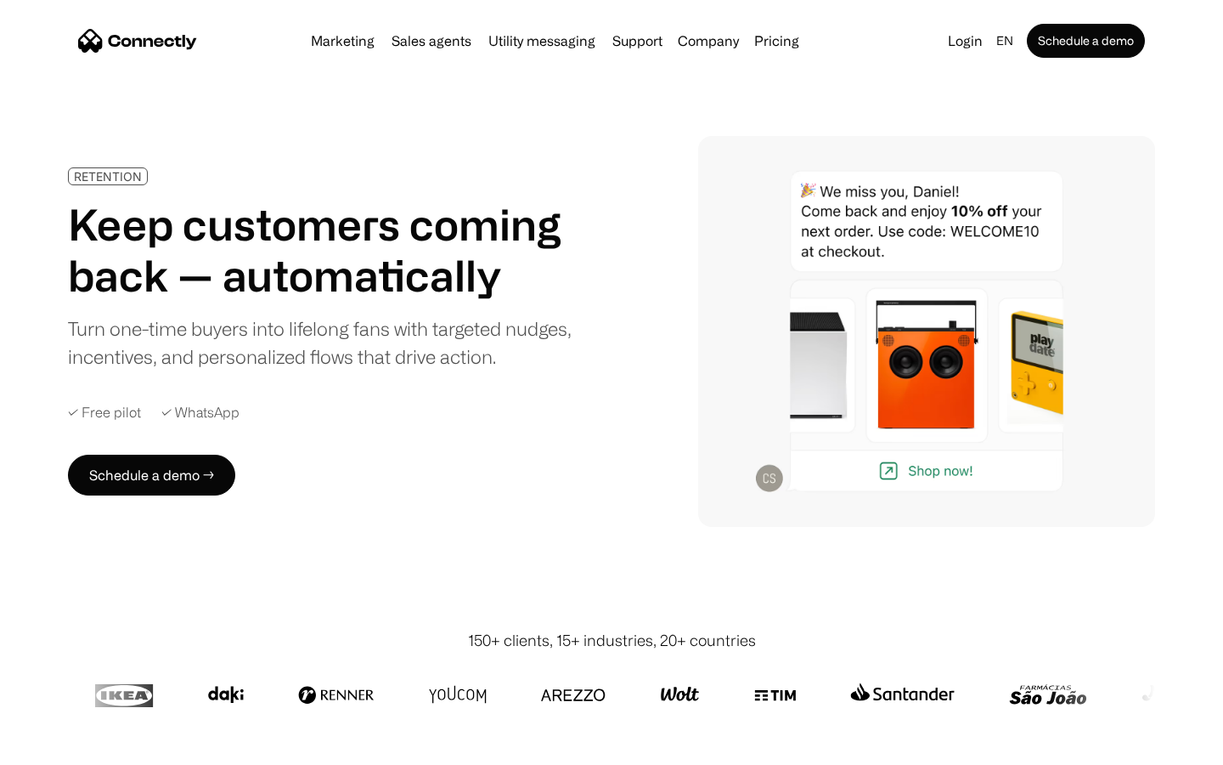 Image resolution: width=1223 pixels, height=765 pixels. Describe the element at coordinates (108, 176) in the screenshot. I see `div: RETENTION` at that location.